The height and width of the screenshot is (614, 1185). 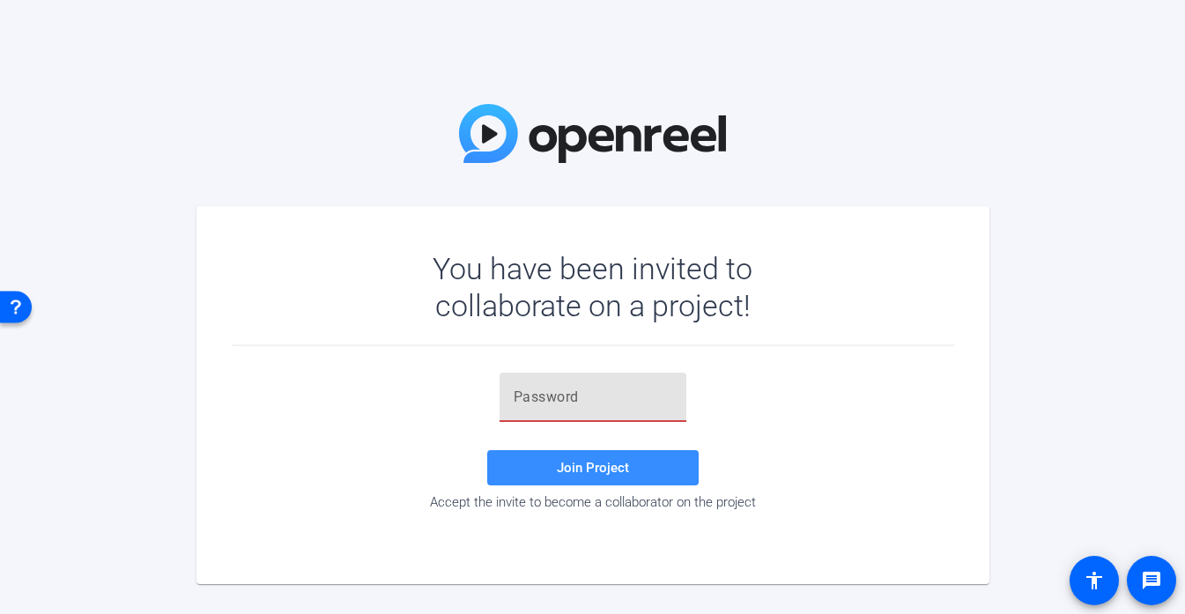 I want to click on div: Accept the invite to become a collaborator on the project, so click(x=593, y=502).